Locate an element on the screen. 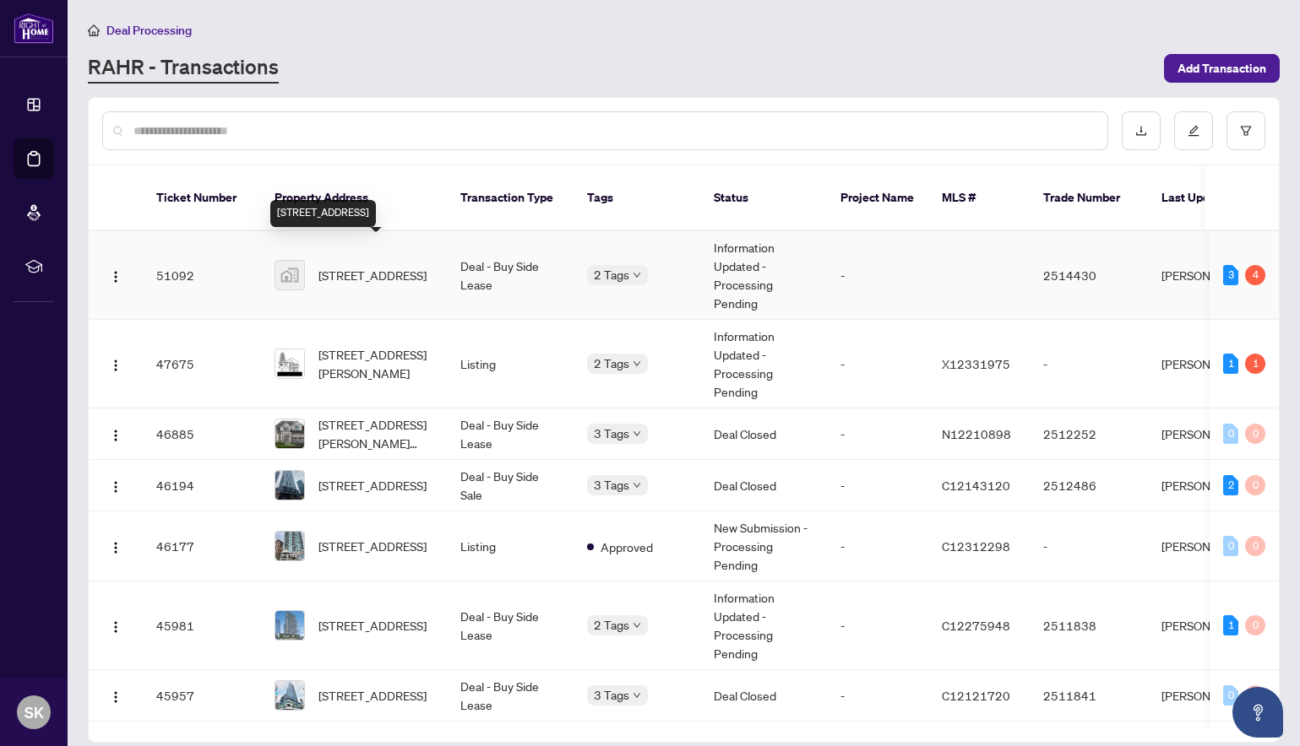 This screenshot has height=746, width=1300. td: Deal - Buy Side Sale is located at coordinates (510, 486).